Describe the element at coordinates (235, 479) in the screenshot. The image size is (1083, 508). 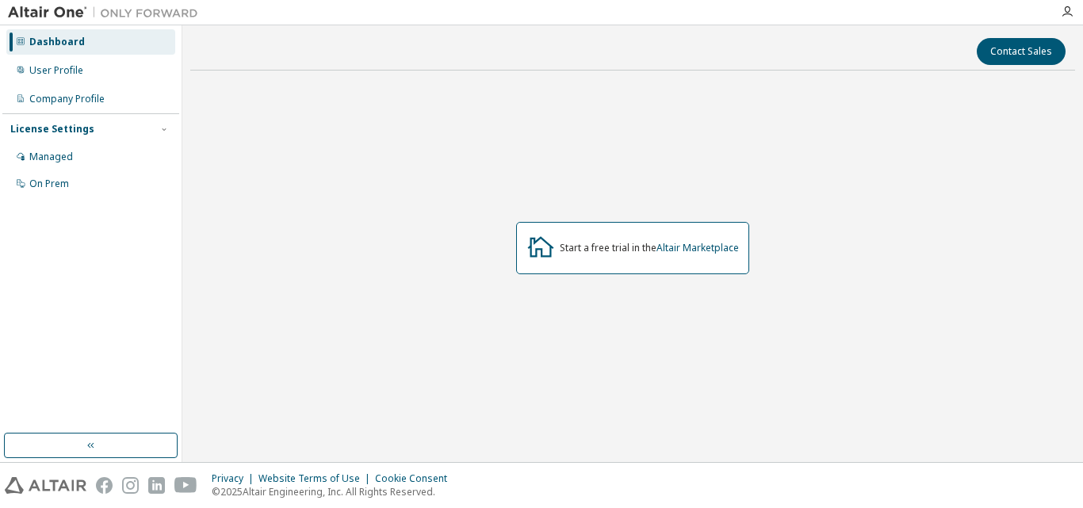
I see `div: Privacy` at that location.